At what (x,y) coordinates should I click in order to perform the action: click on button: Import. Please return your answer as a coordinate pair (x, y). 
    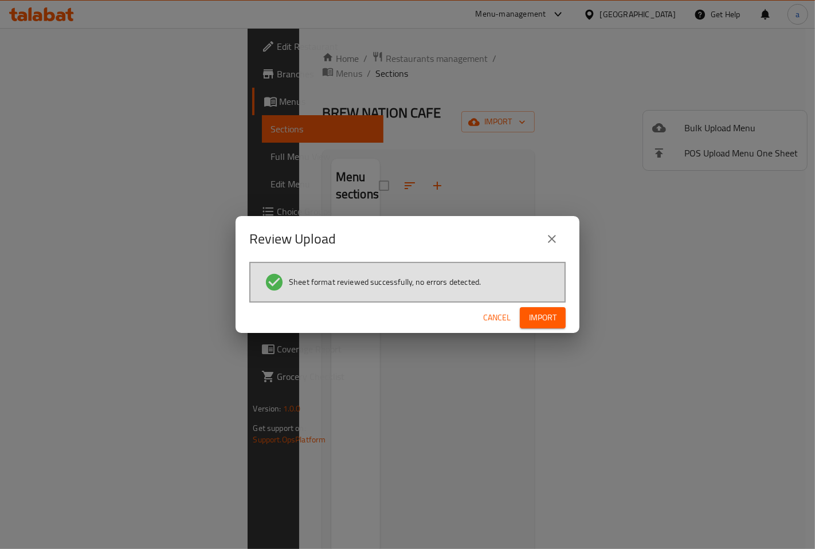
    Looking at the image, I should click on (543, 318).